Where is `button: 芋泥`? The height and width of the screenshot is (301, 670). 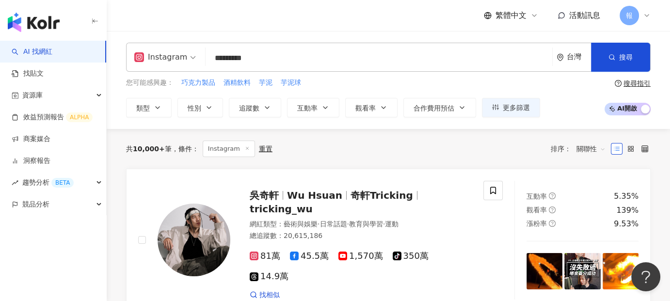
button: 芋泥 is located at coordinates (266, 83).